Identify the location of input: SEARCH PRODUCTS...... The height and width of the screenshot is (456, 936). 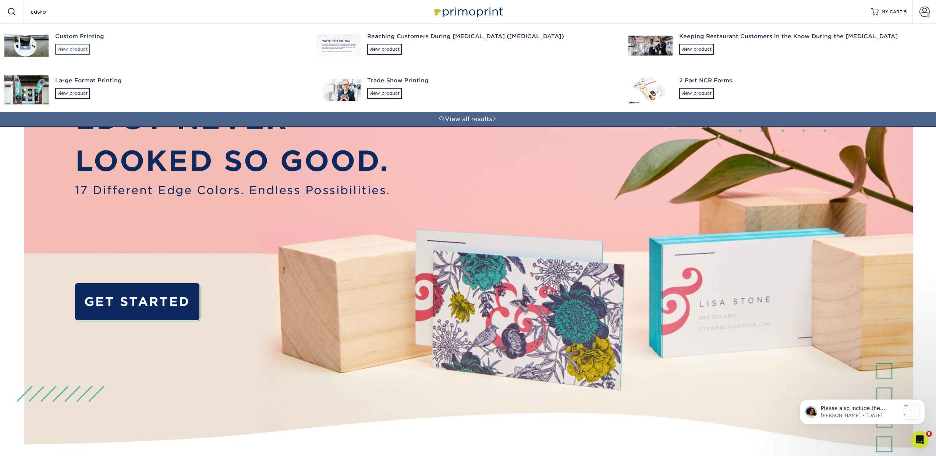
(65, 12).